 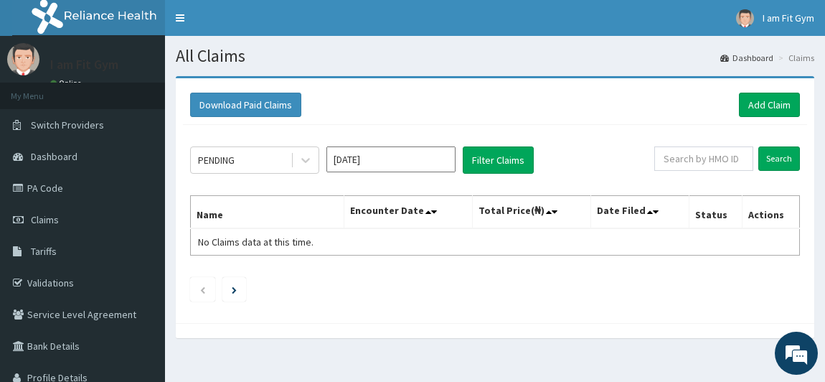 What do you see at coordinates (44, 219) in the screenshot?
I see `span: Claims` at bounding box center [44, 219].